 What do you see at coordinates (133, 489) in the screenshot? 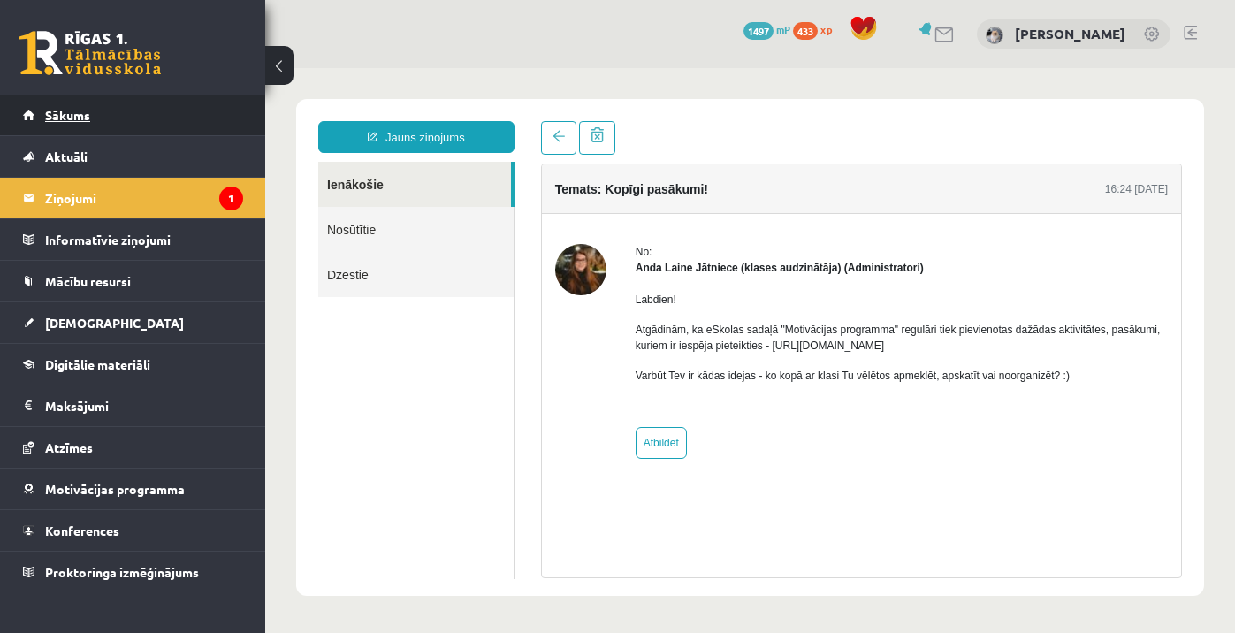
I see `a: Motivācijas programma` at bounding box center [133, 489].